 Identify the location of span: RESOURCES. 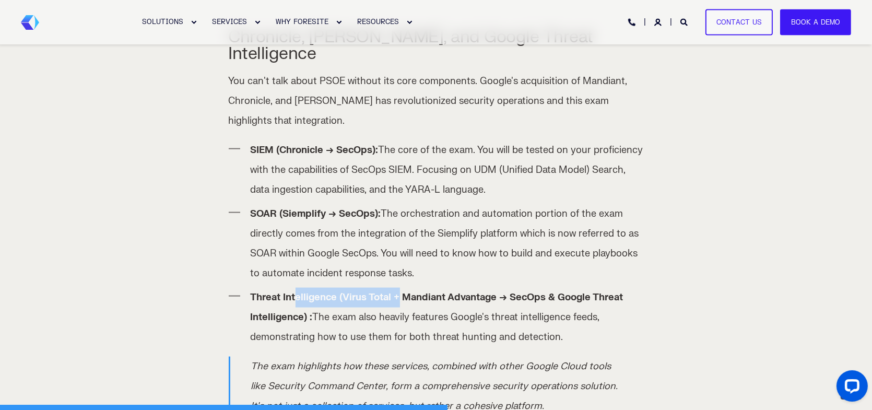
(378, 22).